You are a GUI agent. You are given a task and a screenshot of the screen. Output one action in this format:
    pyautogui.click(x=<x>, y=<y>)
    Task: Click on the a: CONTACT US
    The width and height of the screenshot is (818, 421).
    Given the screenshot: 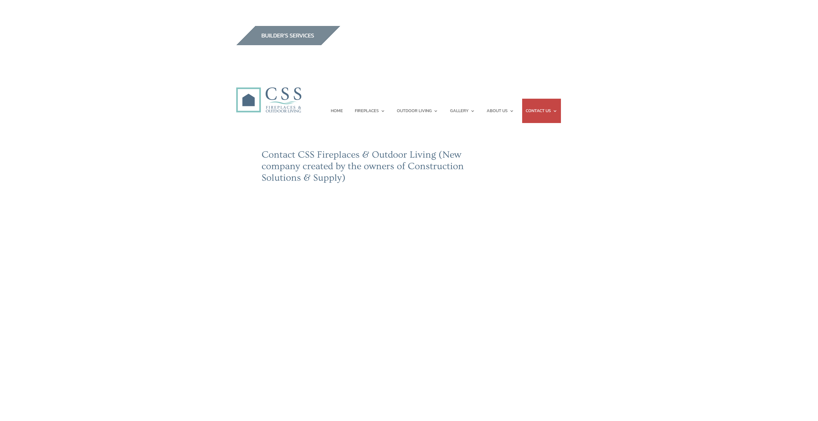 What is the action you would take?
    pyautogui.click(x=542, y=111)
    